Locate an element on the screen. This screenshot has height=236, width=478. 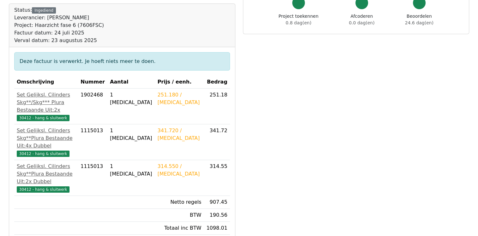
a: Set Gelijksl. Cilinders Skg**Plura Bestaande Uit:2x Dubbel30412 - hang & sluitwerk is located at coordinates (46, 178).